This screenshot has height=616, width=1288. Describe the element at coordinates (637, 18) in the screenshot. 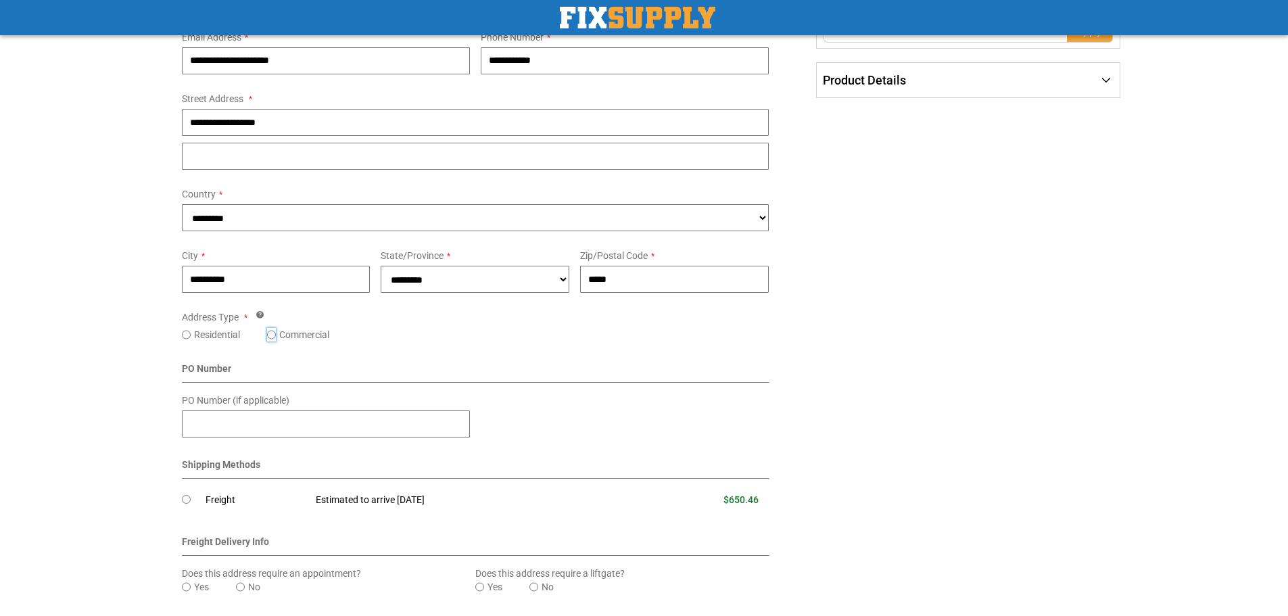

I see `img: Fix Industrial Supply` at that location.